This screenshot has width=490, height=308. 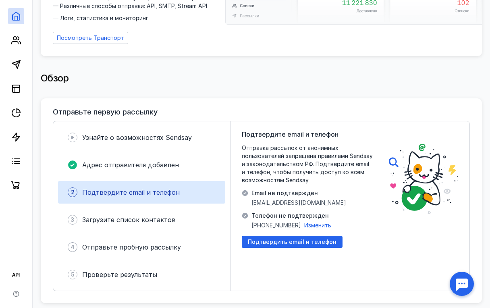 I want to click on button: Изменить, so click(x=318, y=225).